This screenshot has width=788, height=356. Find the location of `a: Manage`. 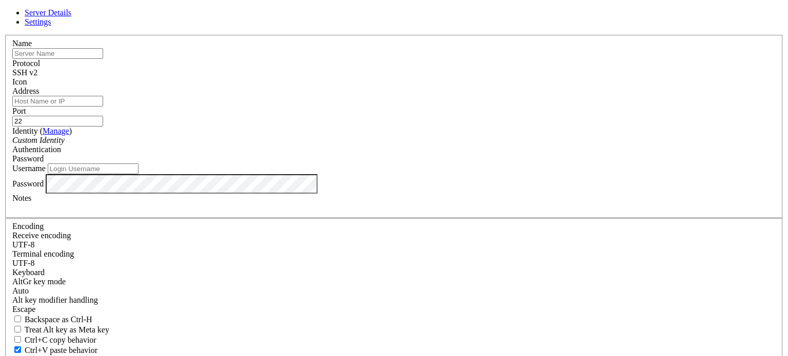

a: Manage is located at coordinates (56, 131).